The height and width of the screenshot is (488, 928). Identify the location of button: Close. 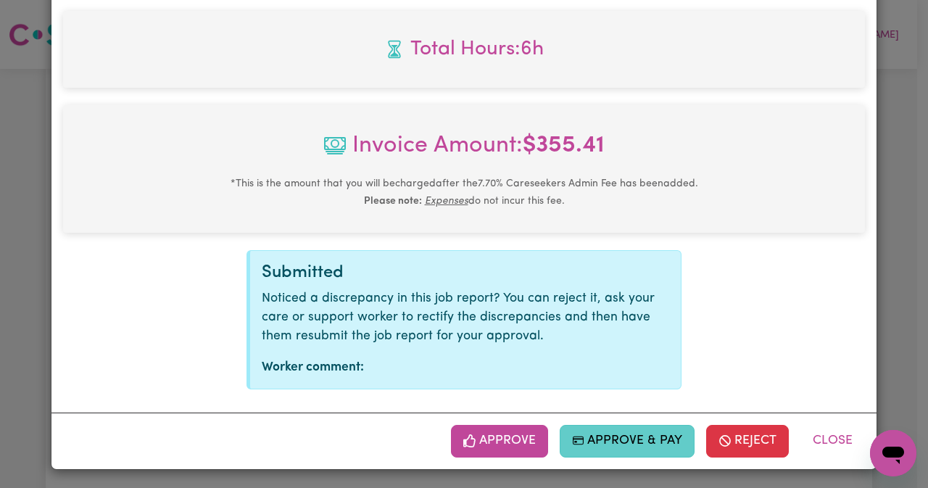
(832, 441).